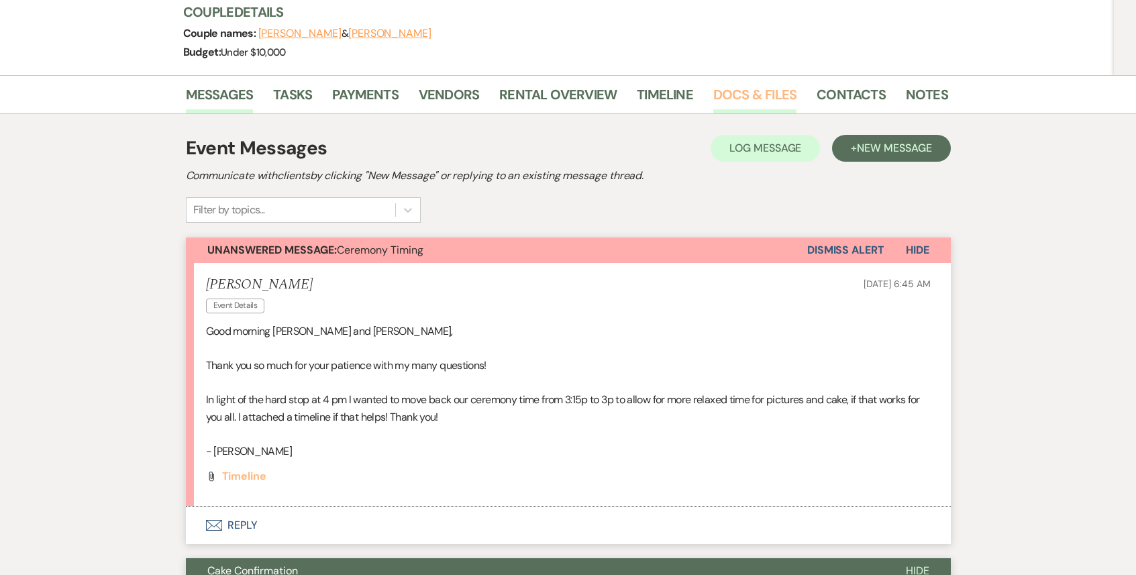 This screenshot has height=575, width=1136. Describe the element at coordinates (202, 52) in the screenshot. I see `span: Budget:` at that location.